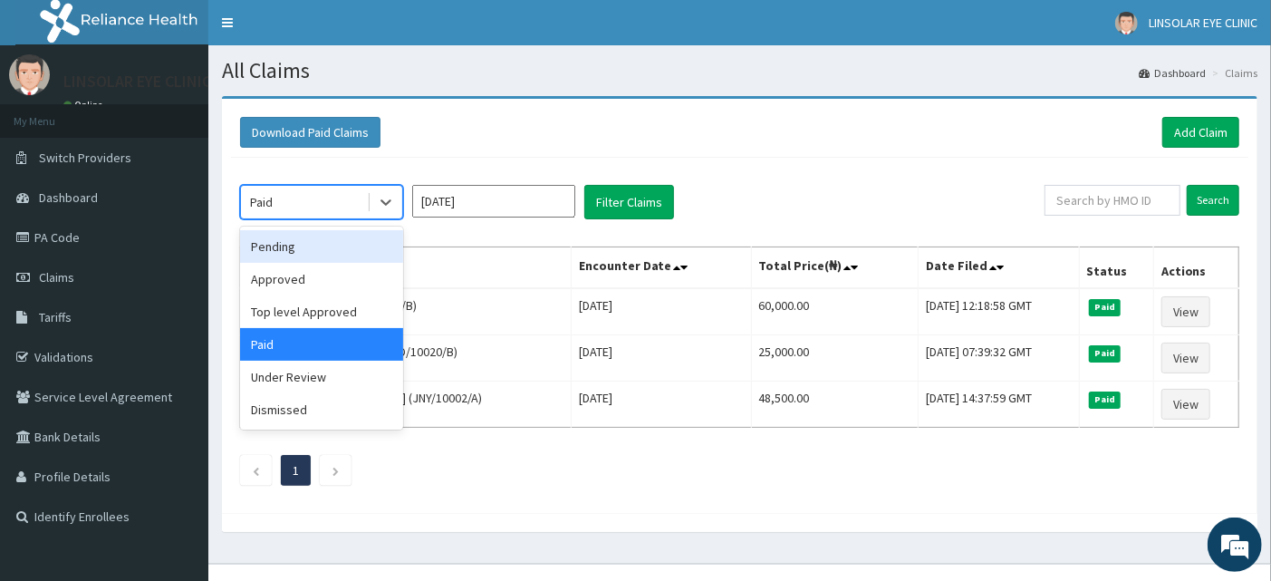 Image resolution: width=1271 pixels, height=581 pixels. Describe the element at coordinates (335, 470) in the screenshot. I see `a: Next page` at that location.